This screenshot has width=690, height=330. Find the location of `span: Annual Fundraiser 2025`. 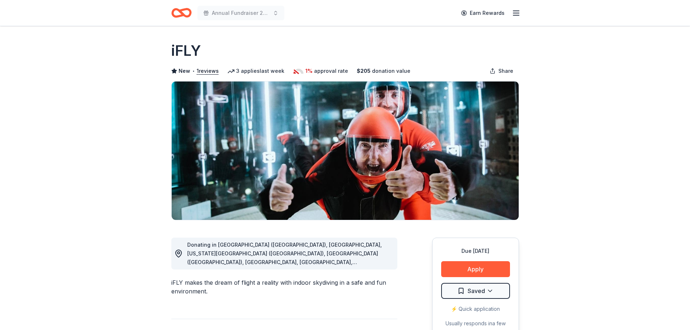

span: Annual Fundraiser 2025 is located at coordinates (241, 13).